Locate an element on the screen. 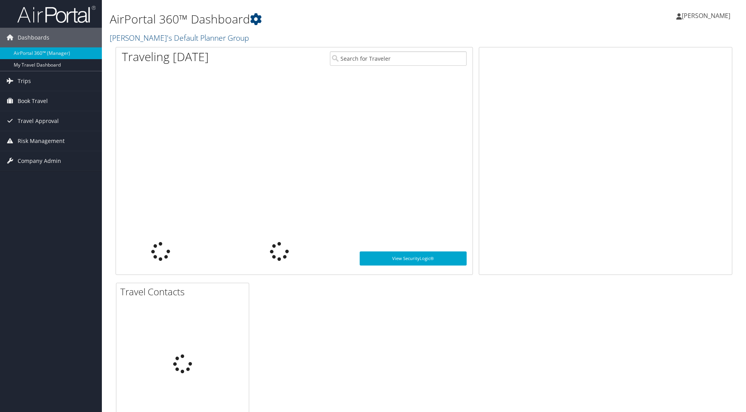  span: Trips is located at coordinates (24, 81).